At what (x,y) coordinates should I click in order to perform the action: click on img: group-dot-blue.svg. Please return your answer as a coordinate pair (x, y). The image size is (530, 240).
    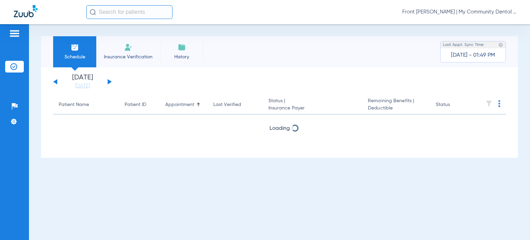
    Looking at the image, I should click on (499, 103).